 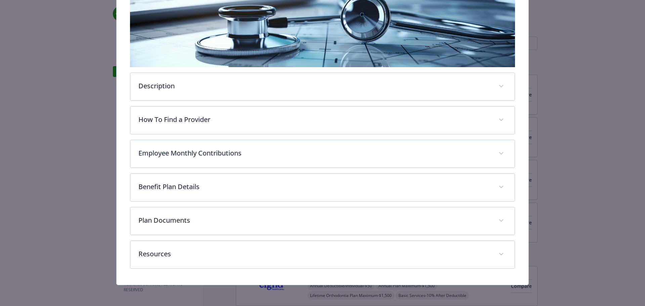 What do you see at coordinates (314, 153) in the screenshot?
I see `p: Employee Monthly Contributions` at bounding box center [314, 153].